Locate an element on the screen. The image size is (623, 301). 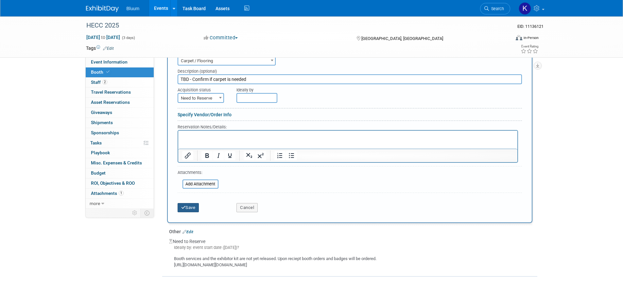
div: Ideally by is located at coordinates (364, 88).